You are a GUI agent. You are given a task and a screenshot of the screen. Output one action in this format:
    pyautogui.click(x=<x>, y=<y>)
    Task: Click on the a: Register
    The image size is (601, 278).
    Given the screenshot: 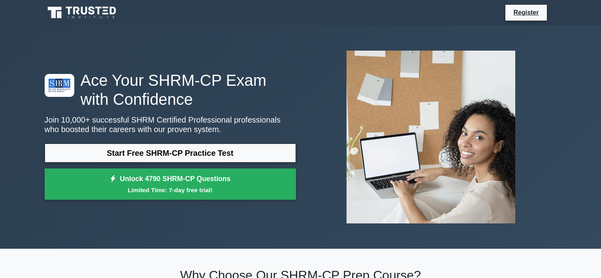 What is the action you would take?
    pyautogui.click(x=526, y=12)
    